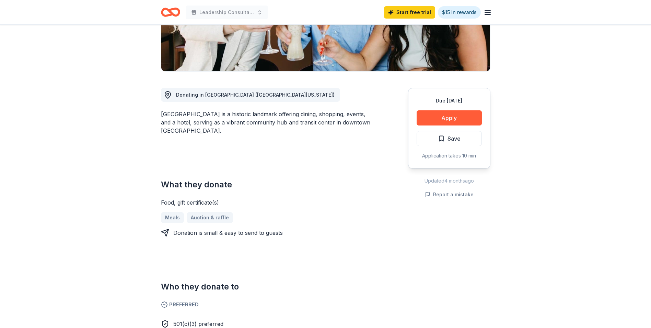 The image size is (651, 328). I want to click on a: Start free trial, so click(410, 12).